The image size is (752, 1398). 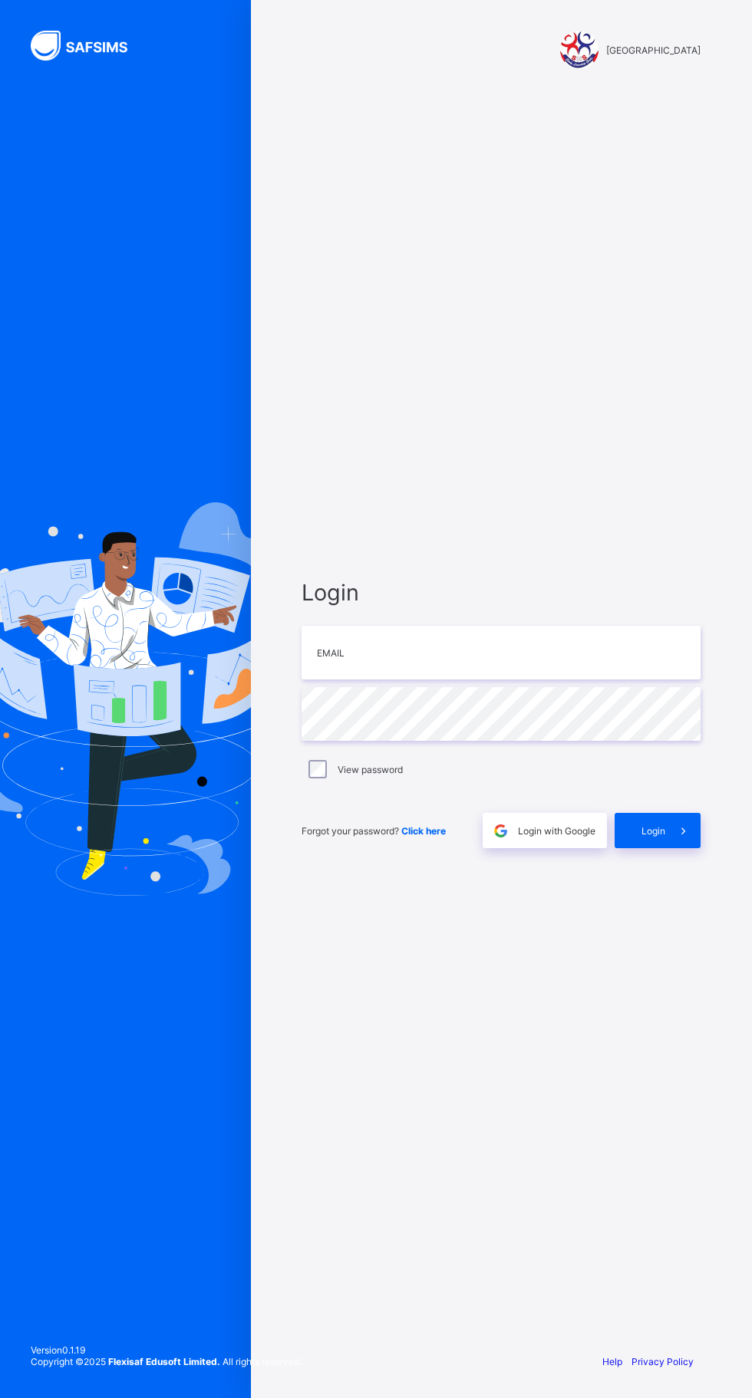 I want to click on span: Forgot your password?, so click(x=374, y=831).